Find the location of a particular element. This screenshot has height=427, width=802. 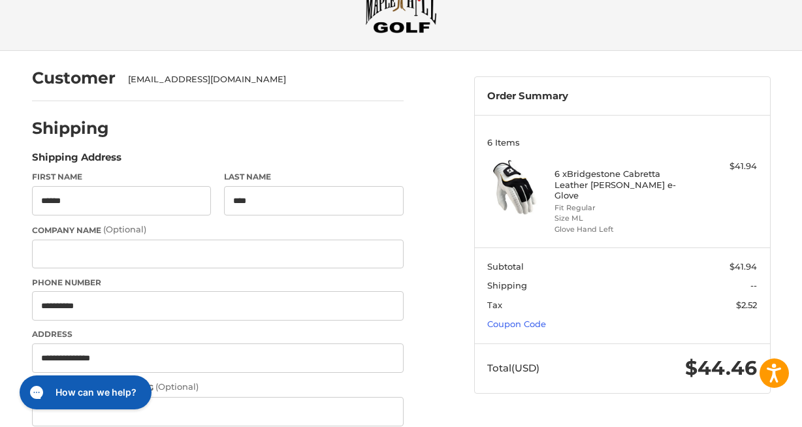

a: Coupon Code is located at coordinates (517, 324).